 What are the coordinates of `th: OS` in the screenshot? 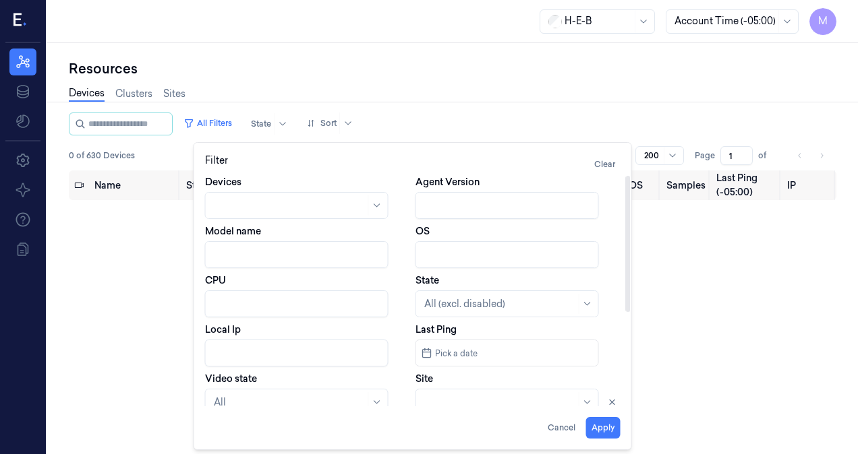 It's located at (642, 185).